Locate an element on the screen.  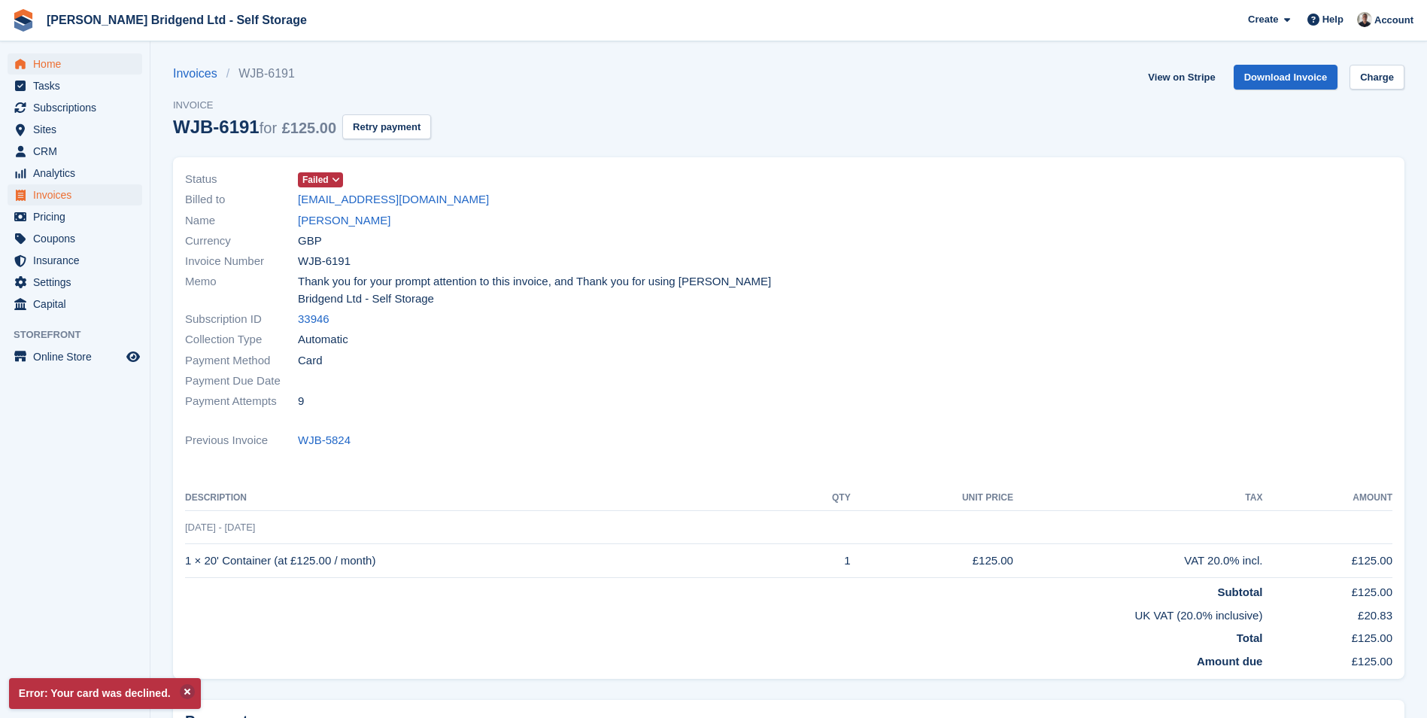
span: Sites is located at coordinates (78, 129).